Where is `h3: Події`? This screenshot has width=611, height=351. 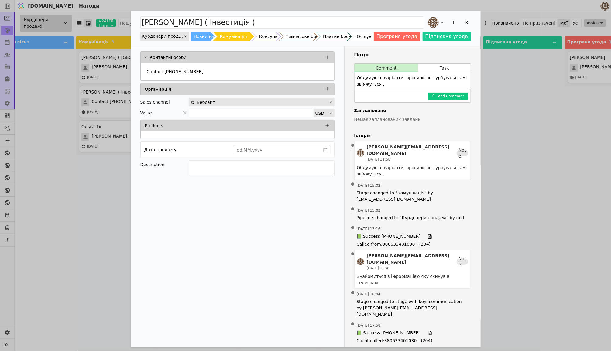 h3: Події is located at coordinates (413, 55).